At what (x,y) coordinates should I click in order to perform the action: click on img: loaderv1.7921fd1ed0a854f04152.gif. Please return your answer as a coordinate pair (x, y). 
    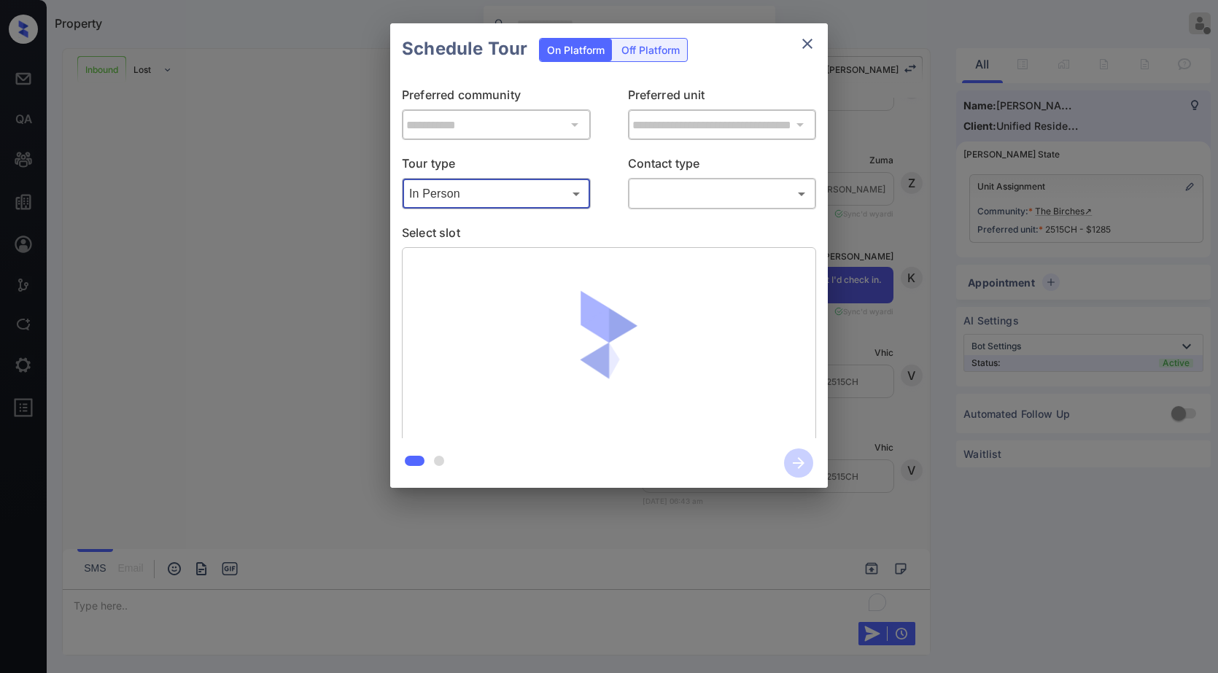
    Looking at the image, I should click on (609, 344).